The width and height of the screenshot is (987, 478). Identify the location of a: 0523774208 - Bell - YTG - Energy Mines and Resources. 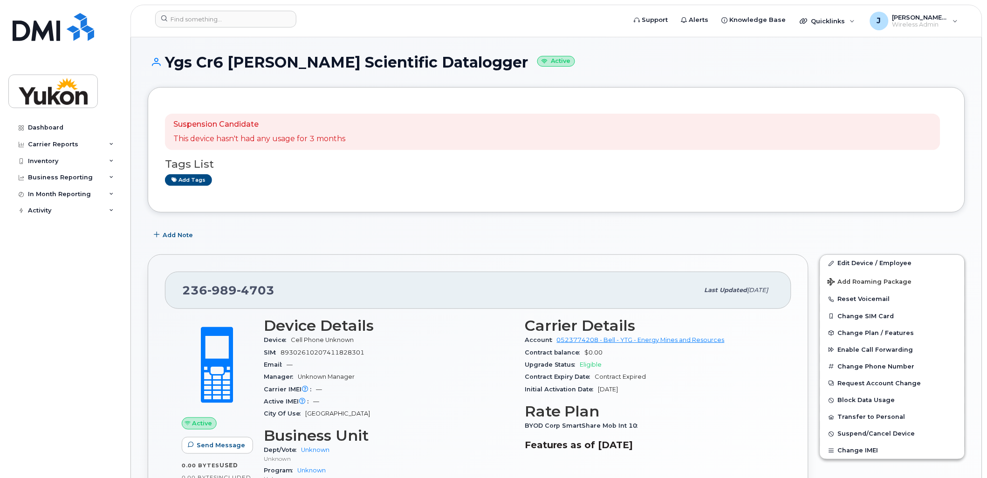
(641, 340).